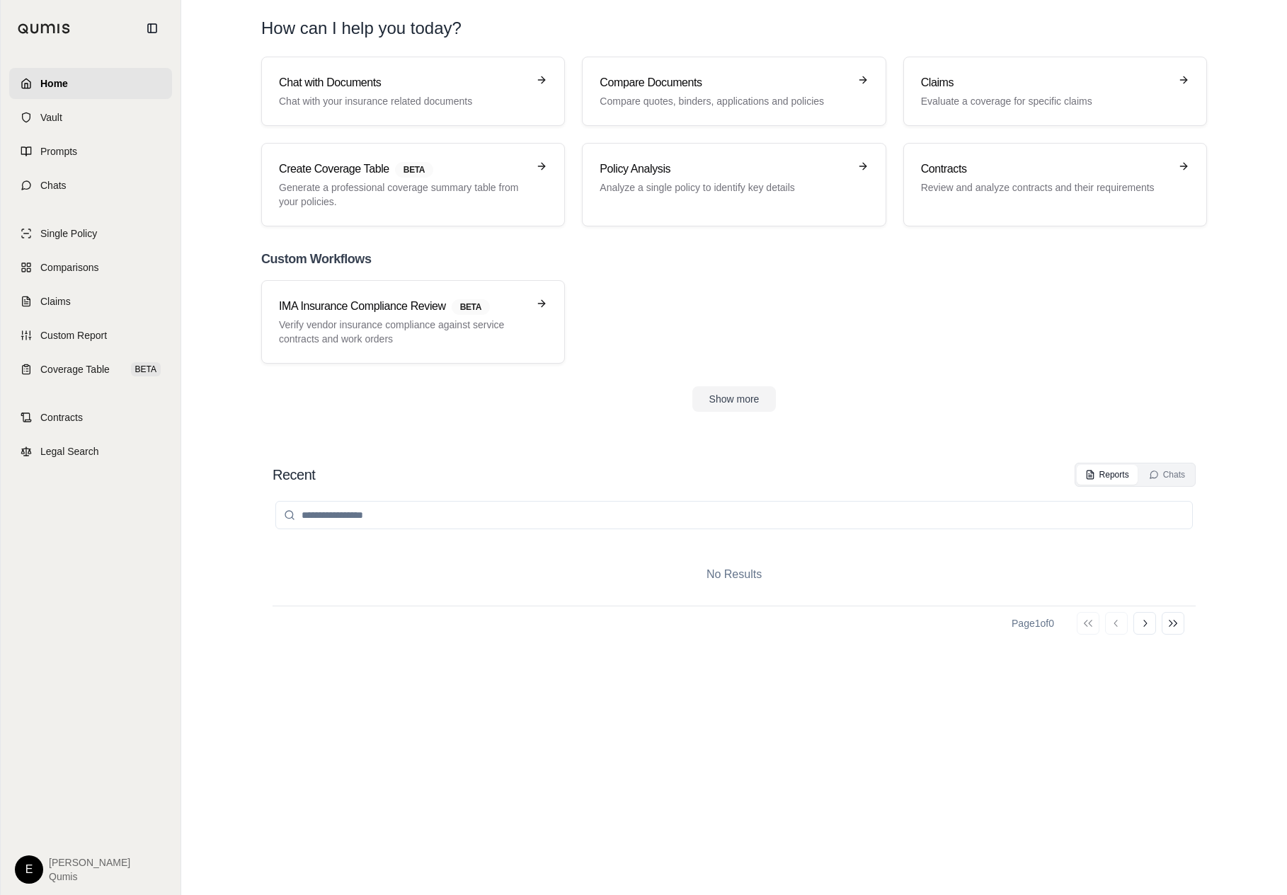 The width and height of the screenshot is (1287, 895). Describe the element at coordinates (403, 195) in the screenshot. I see `p: Generate a professional coverage summary table from your policies.` at that location.